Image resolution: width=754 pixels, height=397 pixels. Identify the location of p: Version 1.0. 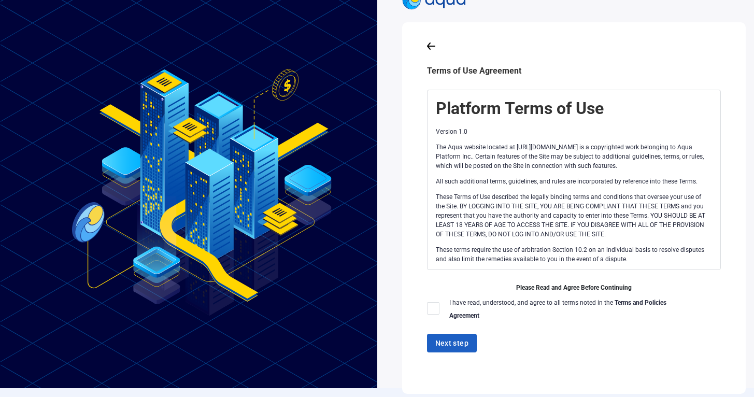
(572, 132).